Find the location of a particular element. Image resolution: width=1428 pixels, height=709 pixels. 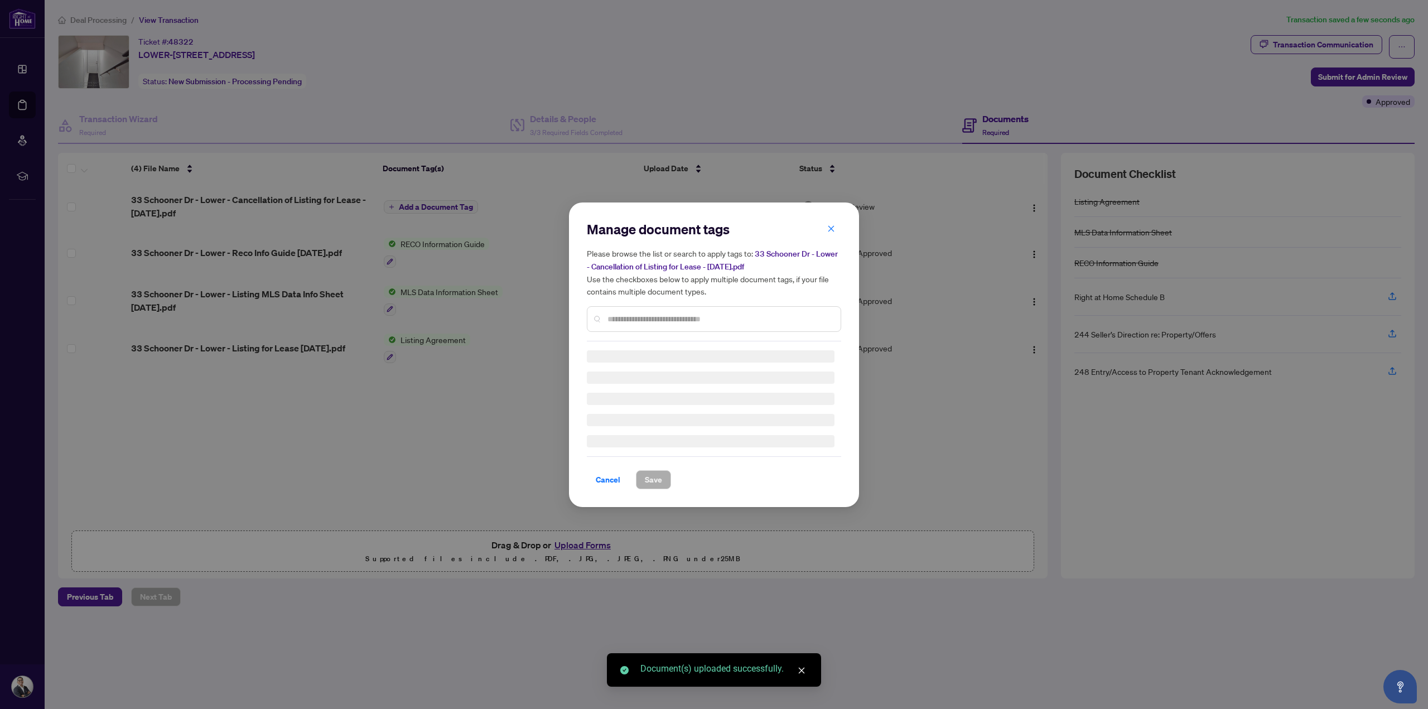

a: Close is located at coordinates (802, 671).